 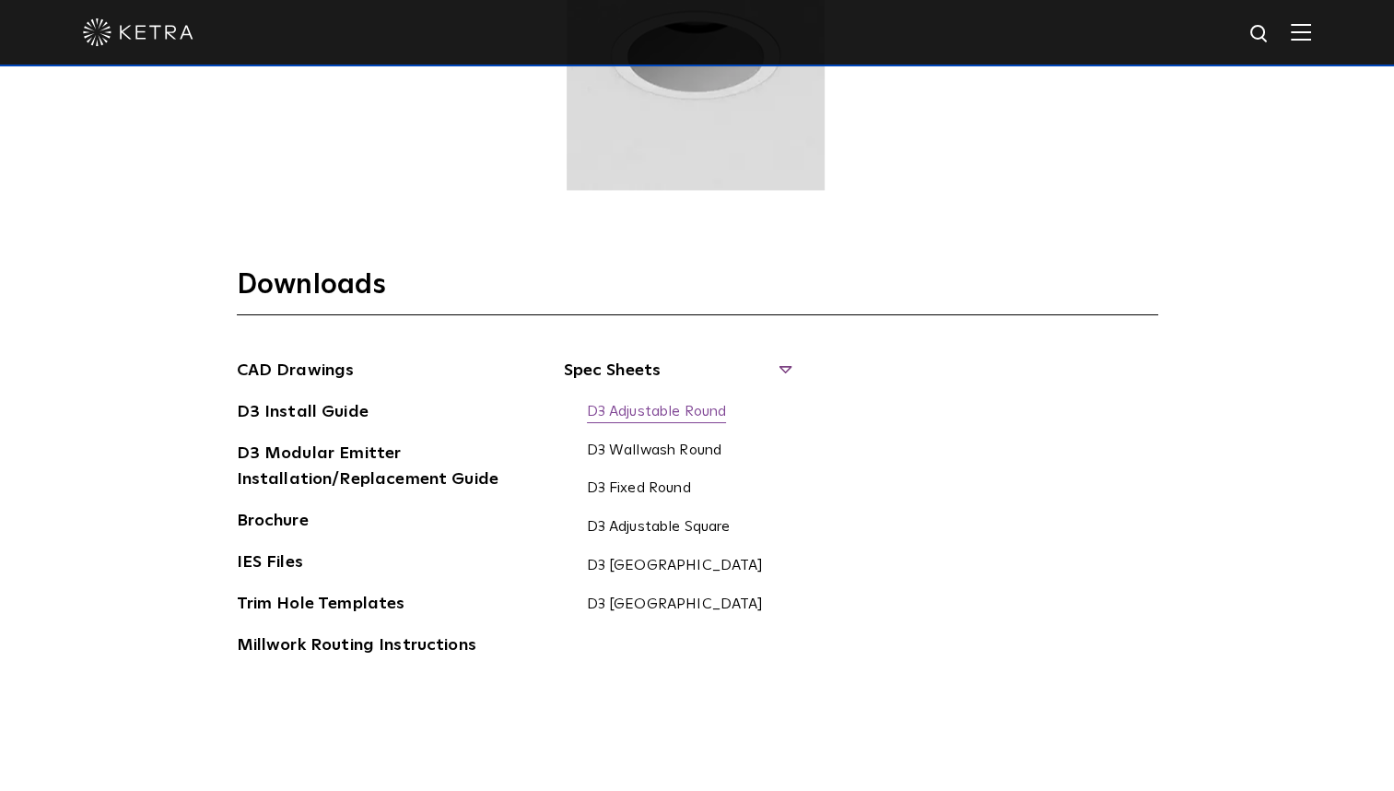 What do you see at coordinates (657, 413) in the screenshot?
I see `a: D3 Adjustable Round` at bounding box center [657, 413].